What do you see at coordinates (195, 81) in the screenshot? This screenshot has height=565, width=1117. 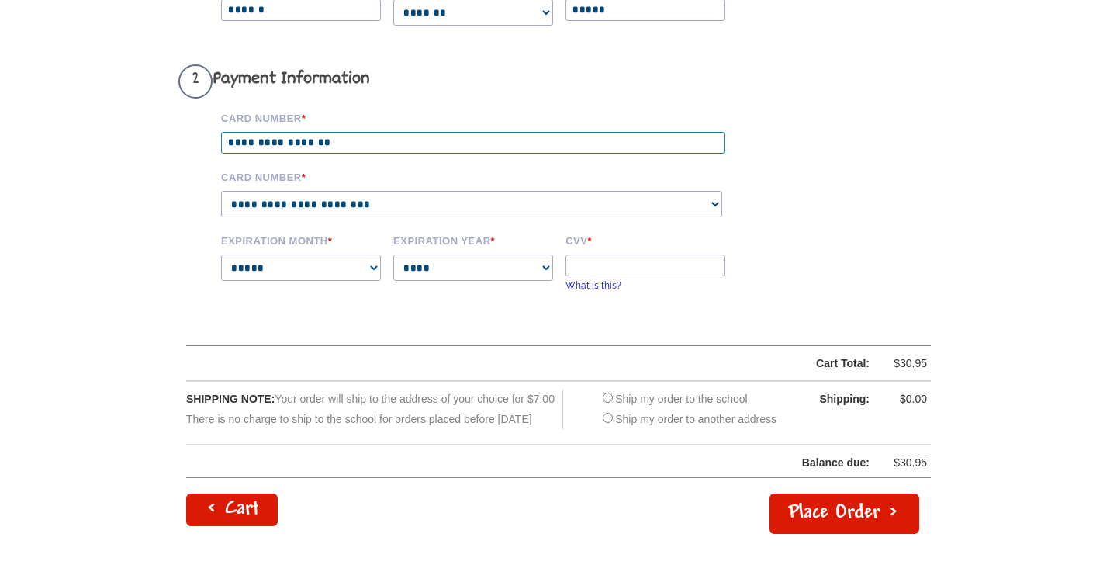 I see `span: 2` at bounding box center [195, 81].